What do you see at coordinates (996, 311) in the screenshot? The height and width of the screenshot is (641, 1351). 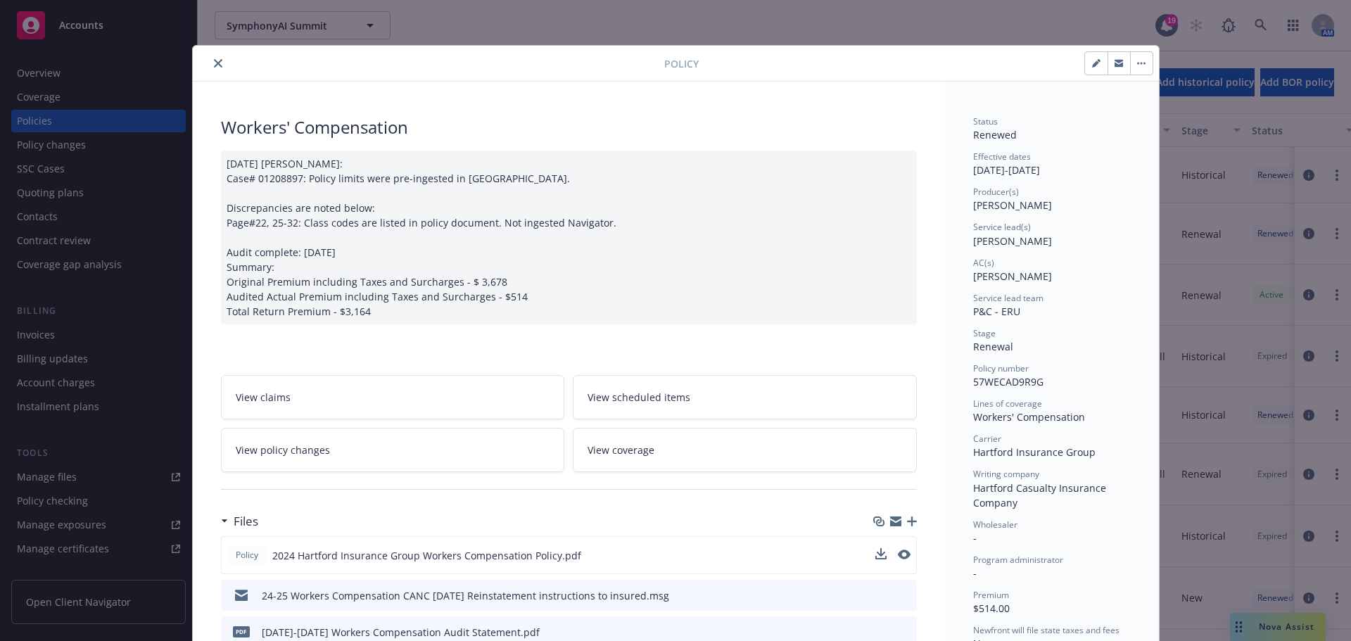 I see `span: P&C - ERU` at bounding box center [996, 311].